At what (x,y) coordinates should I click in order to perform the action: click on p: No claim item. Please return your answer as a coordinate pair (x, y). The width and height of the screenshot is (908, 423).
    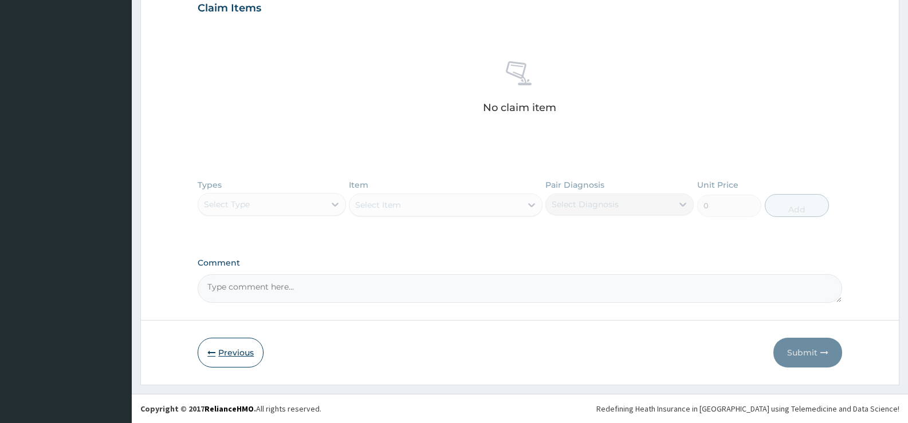
    Looking at the image, I should click on (520, 108).